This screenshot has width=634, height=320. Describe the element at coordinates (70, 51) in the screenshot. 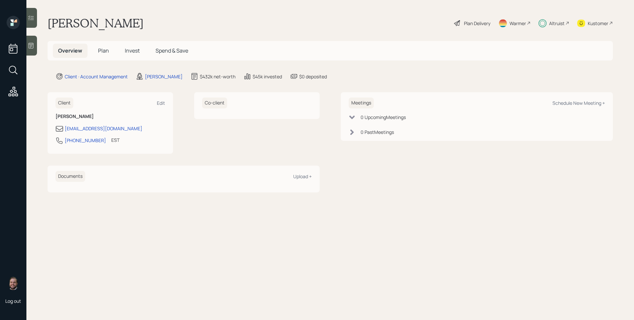

I see `span: Overview` at that location.